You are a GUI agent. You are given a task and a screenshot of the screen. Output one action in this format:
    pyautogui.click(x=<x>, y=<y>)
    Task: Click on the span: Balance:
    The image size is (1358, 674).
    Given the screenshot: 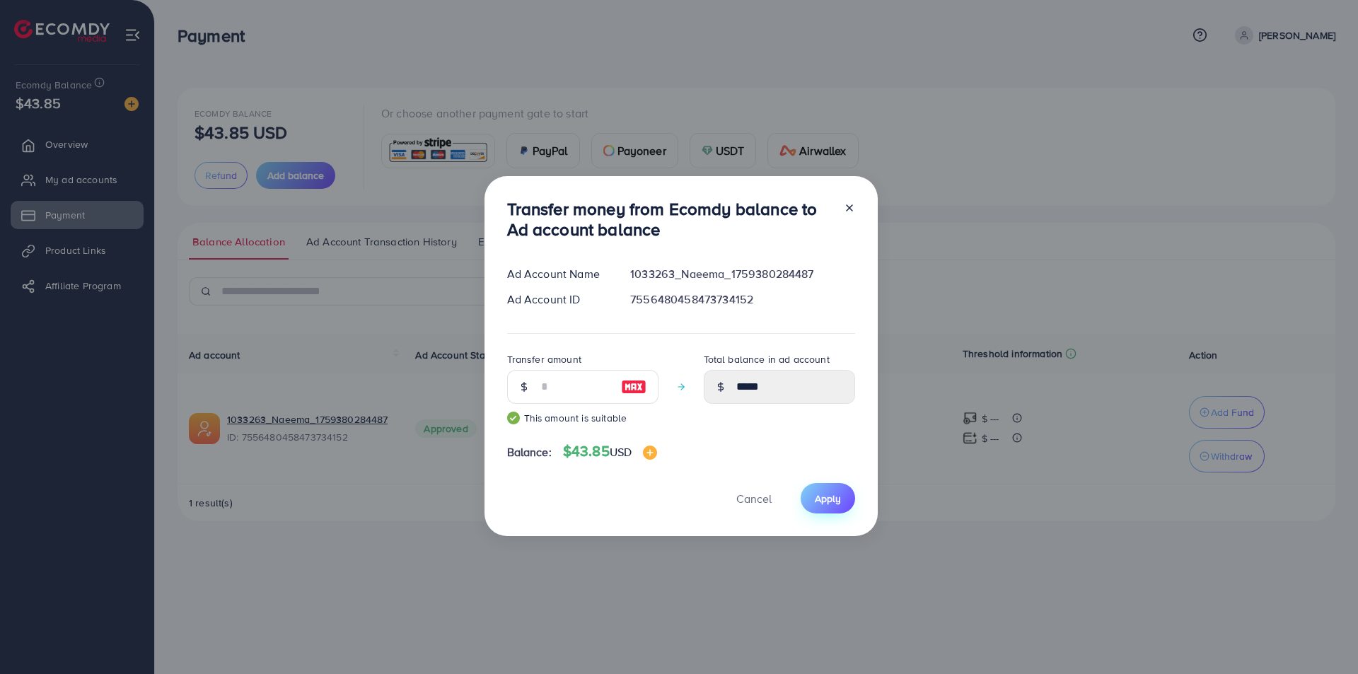 What is the action you would take?
    pyautogui.click(x=529, y=452)
    